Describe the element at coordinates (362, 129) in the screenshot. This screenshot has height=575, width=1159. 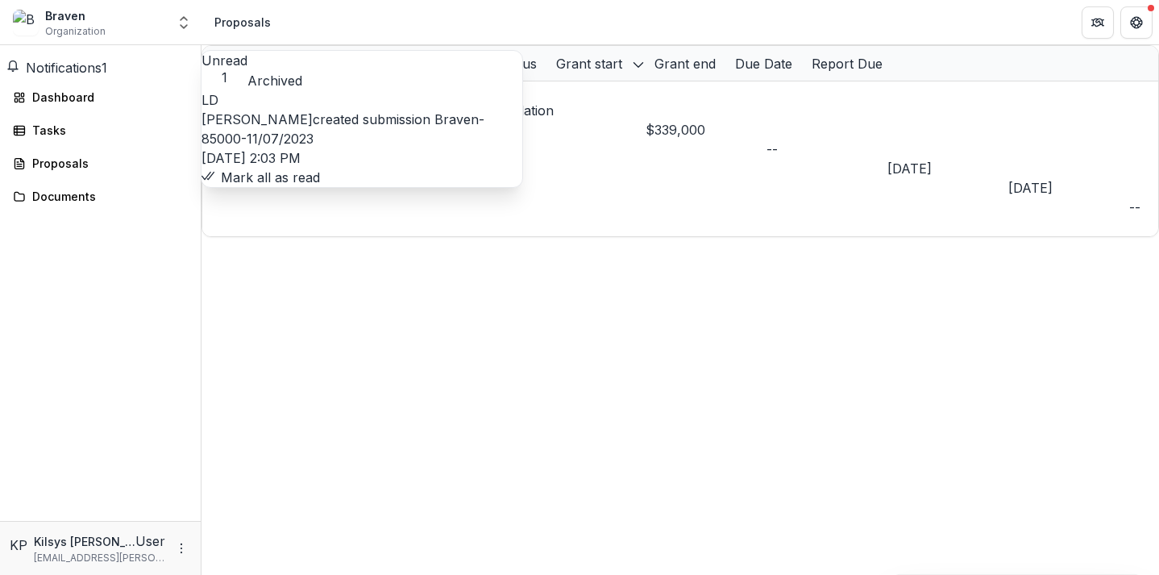
I see `p: created submission` at that location.